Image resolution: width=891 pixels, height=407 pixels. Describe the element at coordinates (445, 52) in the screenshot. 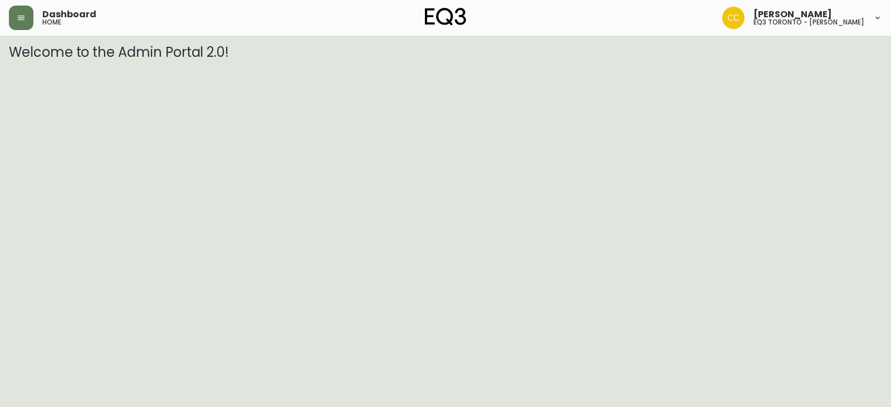

I see `h3: Welcome to the Admin Portal 2.0!` at that location.